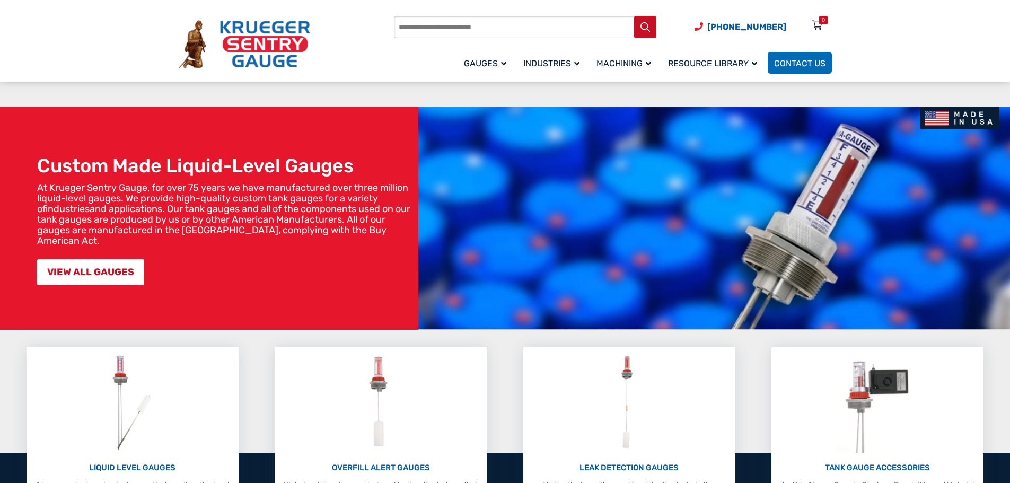  I want to click on p: TANK GAUGE ACCESSORIES, so click(878, 468).